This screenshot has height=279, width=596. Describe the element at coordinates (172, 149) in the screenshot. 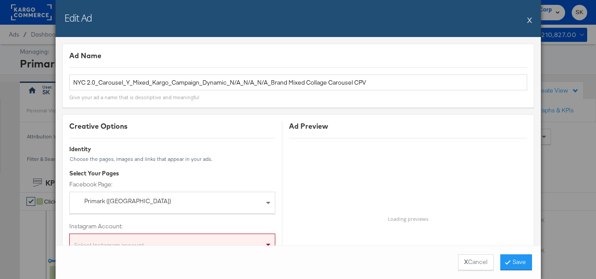

I see `div: Identity` at that location.